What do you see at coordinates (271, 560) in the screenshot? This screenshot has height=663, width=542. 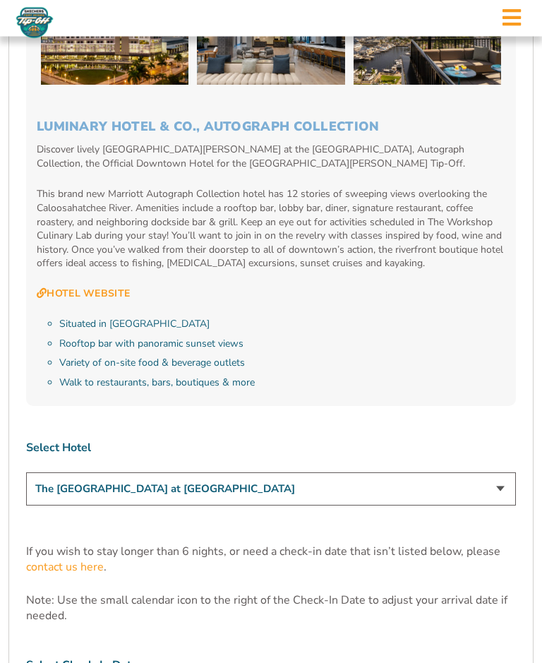 I see `p: If you wish to stay longer than 6 nights, or need a check-in date that isn’t listed below, please .` at bounding box center [271, 560].